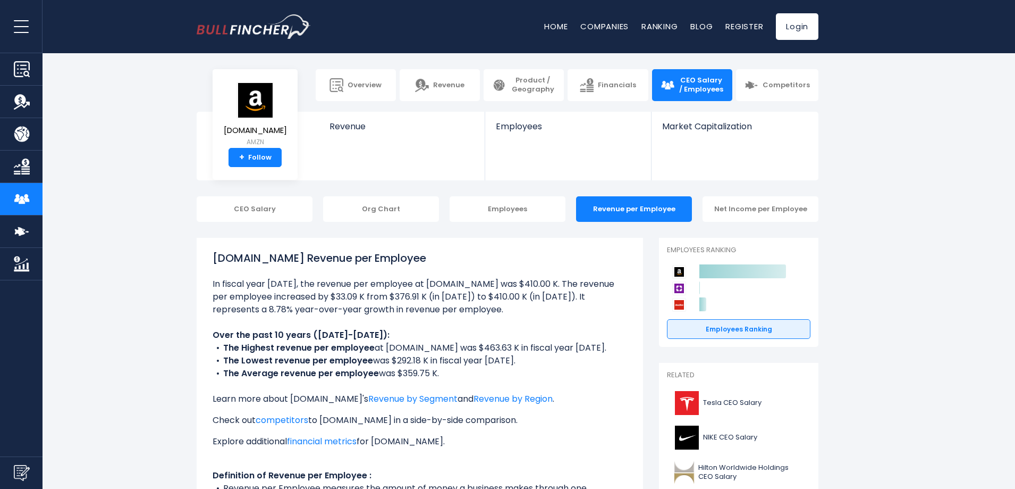  Describe the element at coordinates (292, 475) in the screenshot. I see `b: Definition of Revenue per Employee :` at that location.